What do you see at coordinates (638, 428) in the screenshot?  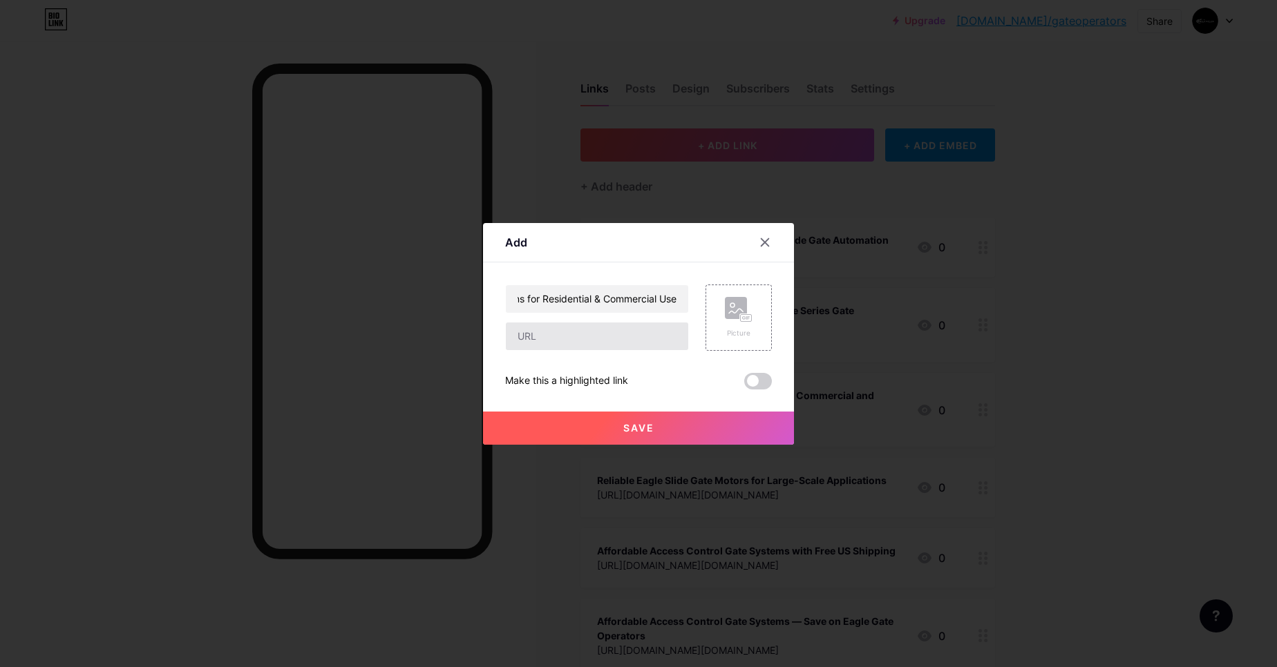 I see `button: Save` at bounding box center [638, 428].